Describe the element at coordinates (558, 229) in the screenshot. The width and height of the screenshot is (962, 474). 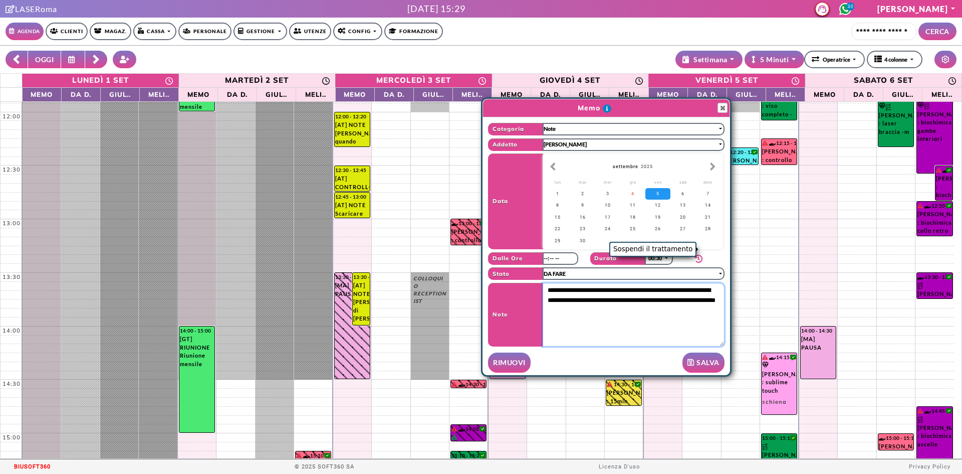
I see `div: 22` at that location.